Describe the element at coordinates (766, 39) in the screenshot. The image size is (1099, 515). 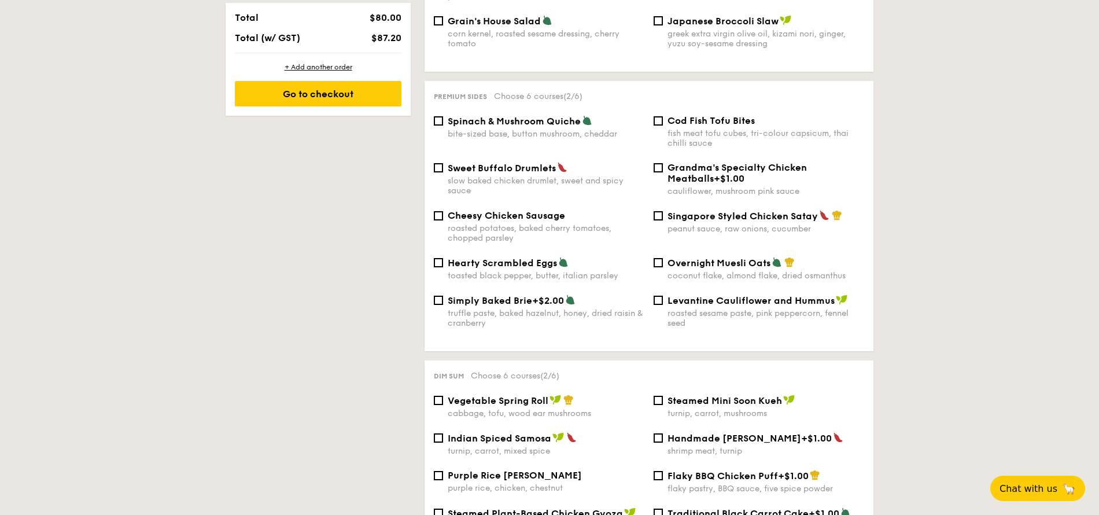
I see `div: greek extra virgin olive oil, kizami nori, ginger, yuzu soy-sesame dressing` at that location.